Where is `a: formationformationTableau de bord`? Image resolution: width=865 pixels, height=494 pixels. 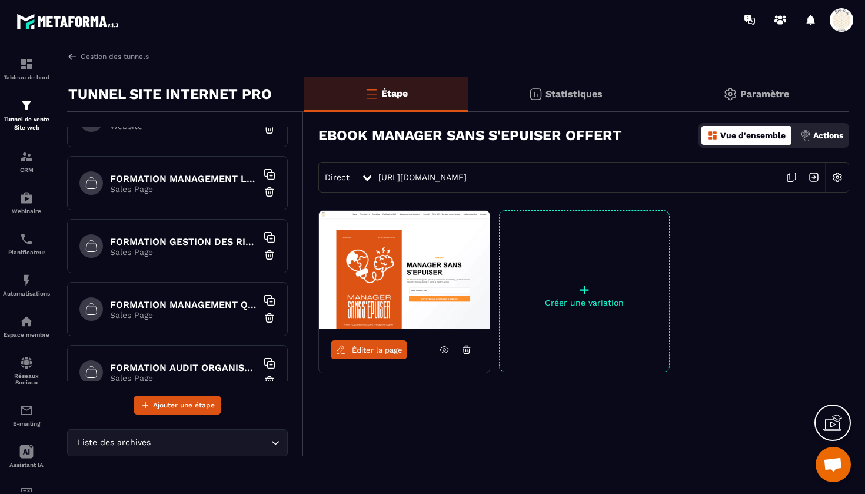
a: formationformationTableau de bord is located at coordinates (26, 69).